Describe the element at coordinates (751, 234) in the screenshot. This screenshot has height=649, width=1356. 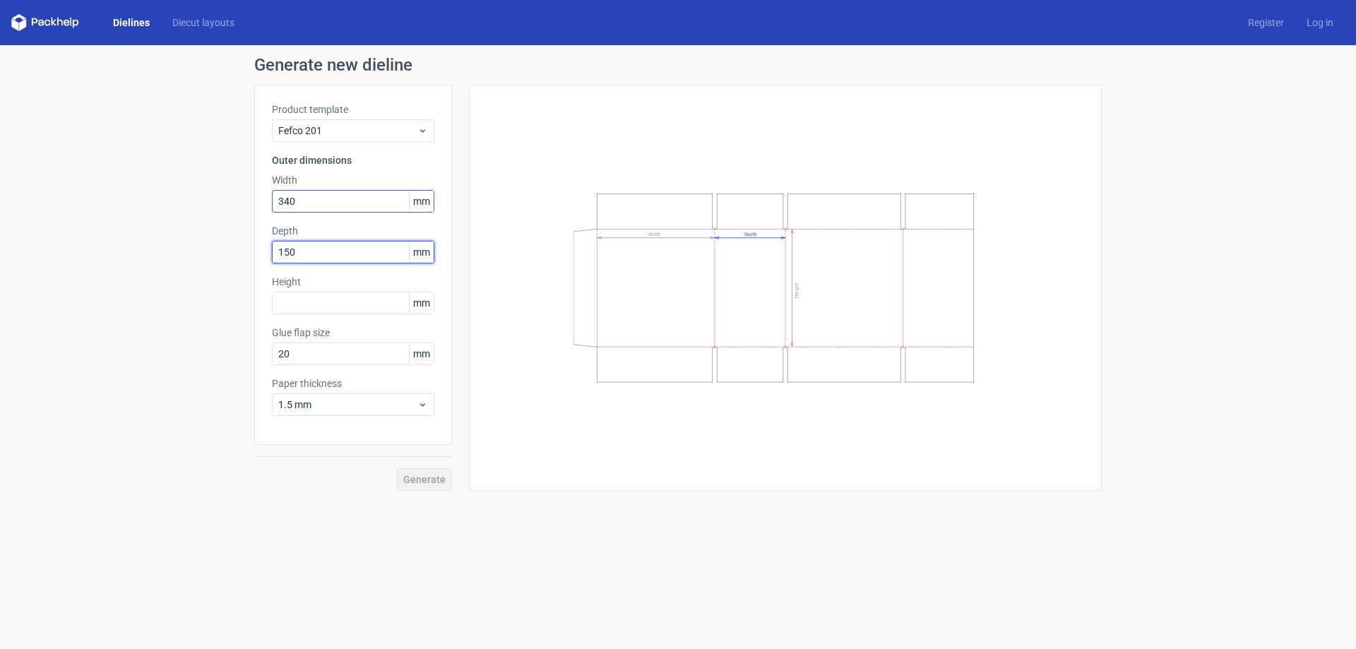
I see `text: Depth` at that location.